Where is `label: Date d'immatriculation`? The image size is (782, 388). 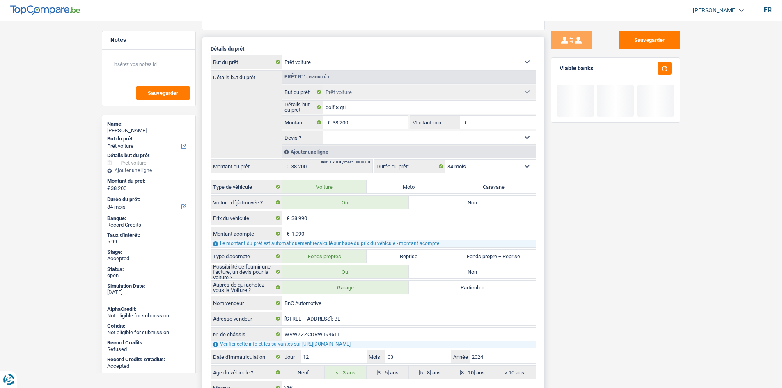 label: Date d'immatriculation is located at coordinates (247, 357).